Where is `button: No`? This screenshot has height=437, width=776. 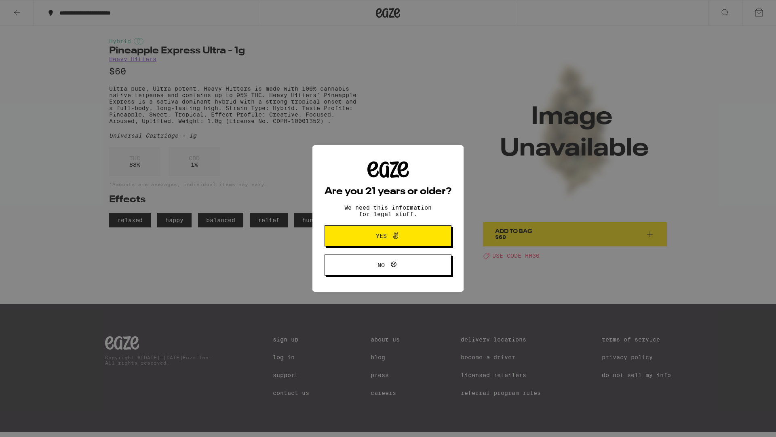 button: No is located at coordinates (388, 265).